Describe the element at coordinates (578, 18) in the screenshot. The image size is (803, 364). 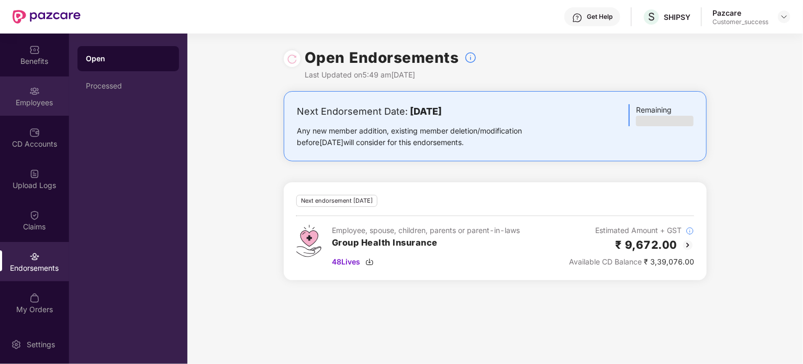
I see `img: svg+xml;base64,PHN2ZyBpZD0iSGVscC0zMngzMiIgeG1sbnM9Imh0dHA6Ly93d3cudzMub3JnLzIwMDAvc3ZnIiB3aWR0aD...` at that location.